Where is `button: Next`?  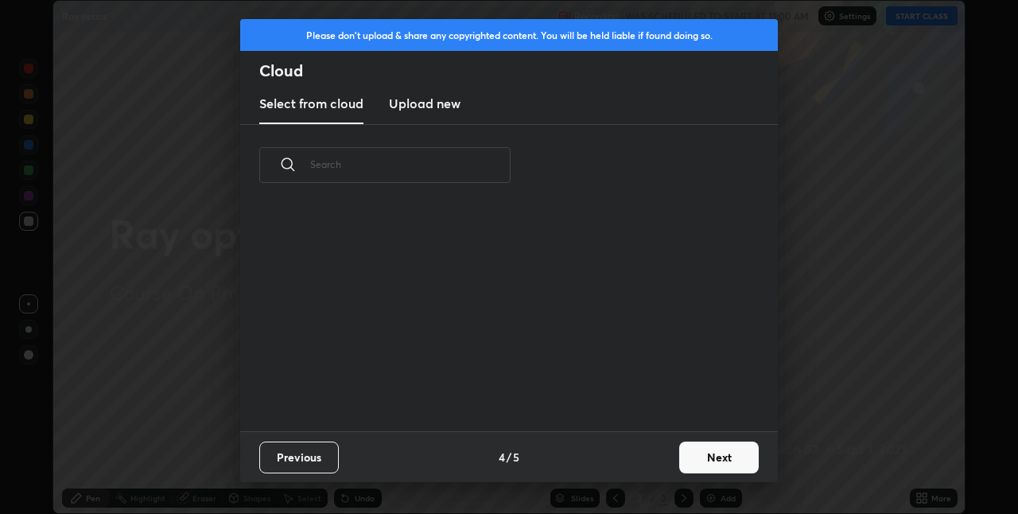 button: Next is located at coordinates (719, 457).